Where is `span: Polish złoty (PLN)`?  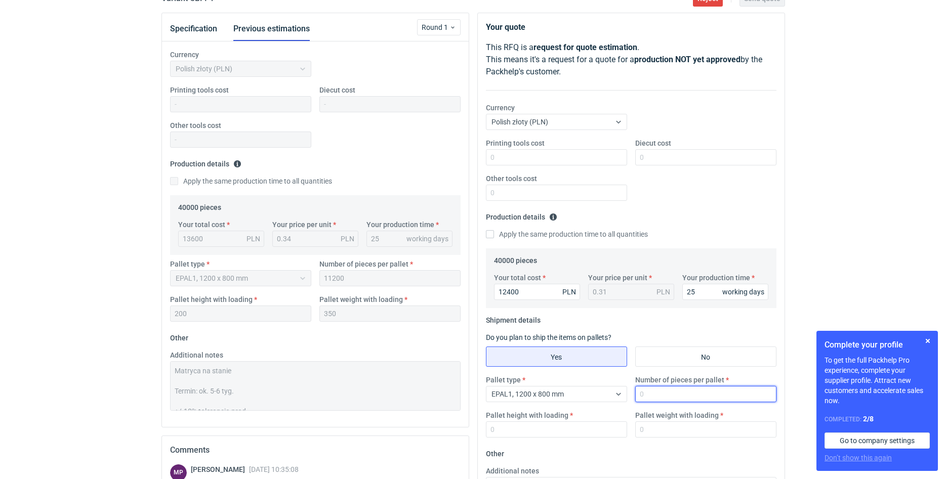 span: Polish złoty (PLN) is located at coordinates (520, 122).